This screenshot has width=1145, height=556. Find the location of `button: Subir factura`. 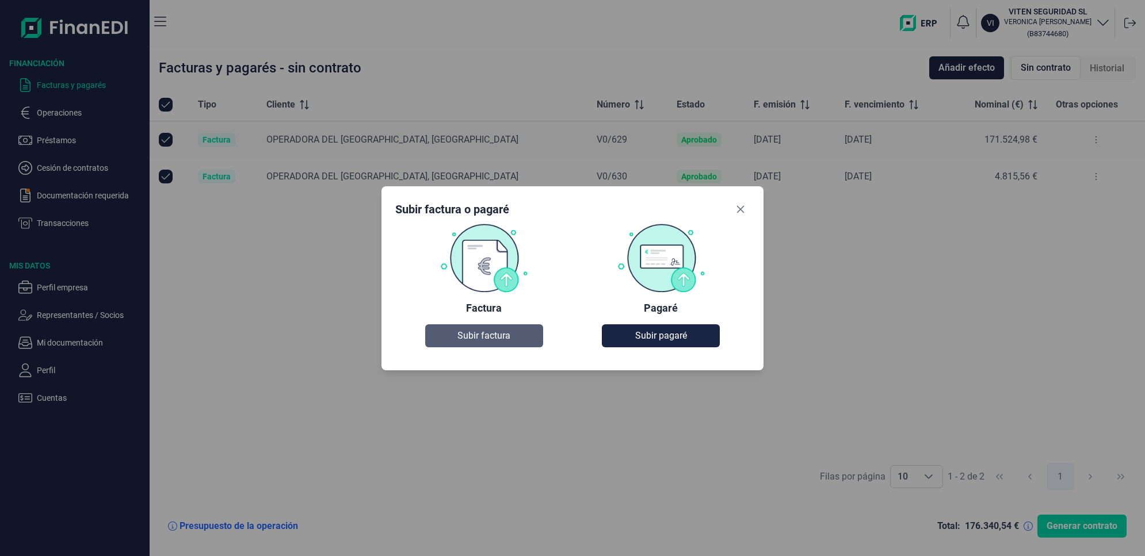

button: Subir factura is located at coordinates (484, 336).